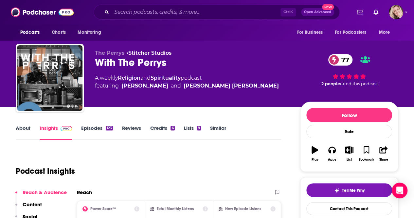 The image size is (414, 218). I want to click on button: Follow, so click(349, 115).